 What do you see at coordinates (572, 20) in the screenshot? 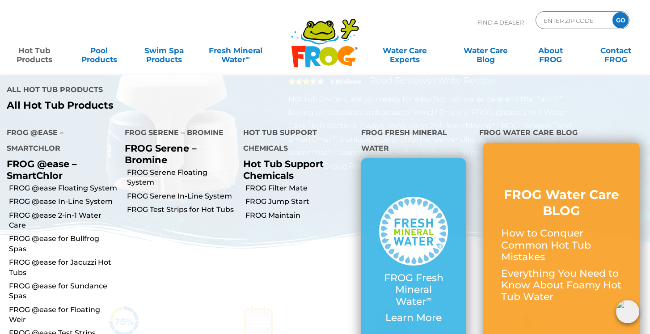
I see `input: Zip Code Form` at bounding box center [572, 20].